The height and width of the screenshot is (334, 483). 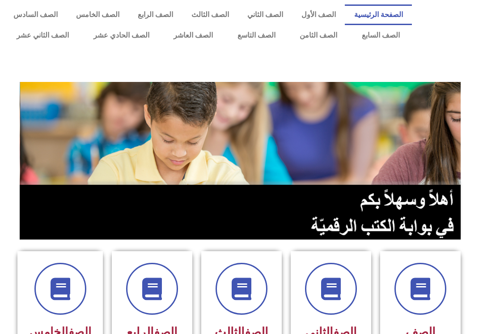 What do you see at coordinates (256, 35) in the screenshot?
I see `a: الصف التاسع` at bounding box center [256, 35].